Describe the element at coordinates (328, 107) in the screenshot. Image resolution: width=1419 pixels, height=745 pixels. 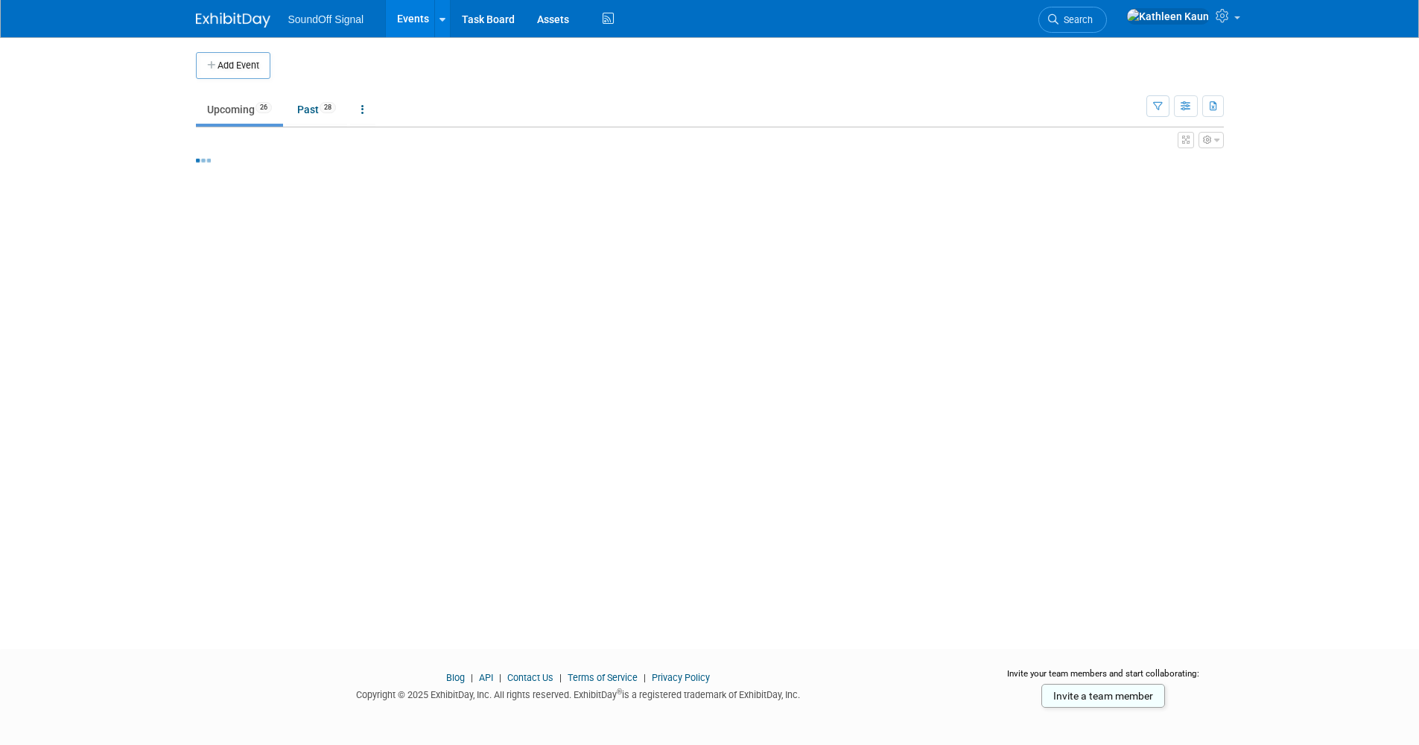
I see `span: 28` at that location.